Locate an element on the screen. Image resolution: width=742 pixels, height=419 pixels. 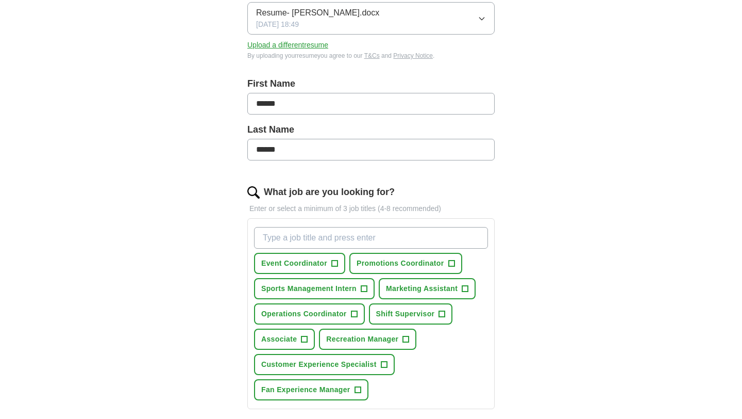
button: Event Coordinator is located at coordinates (299, 263).